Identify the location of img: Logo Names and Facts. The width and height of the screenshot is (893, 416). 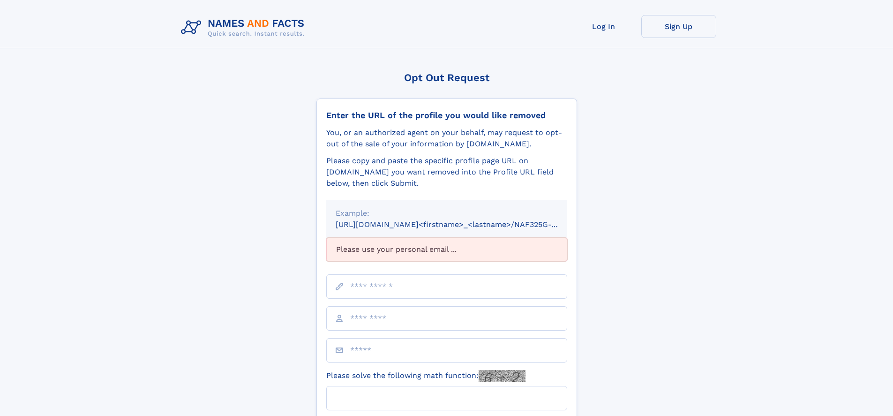
(245, 28).